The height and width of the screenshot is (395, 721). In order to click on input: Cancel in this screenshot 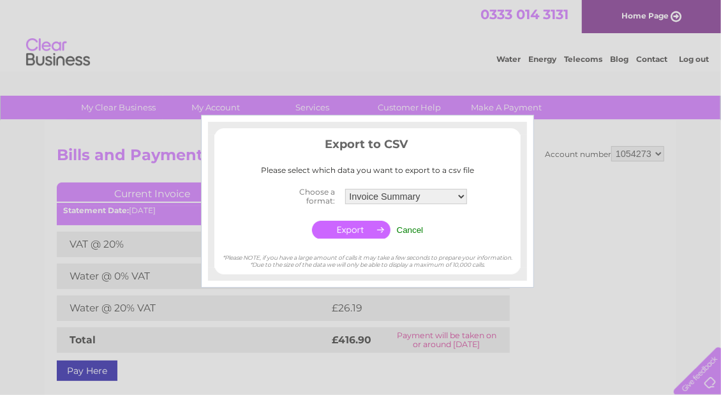, I will do `click(410, 230)`.